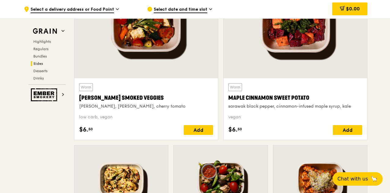 This screenshot has height=193, width=390. What do you see at coordinates (38, 78) in the screenshot?
I see `span: Drinks` at bounding box center [38, 78].